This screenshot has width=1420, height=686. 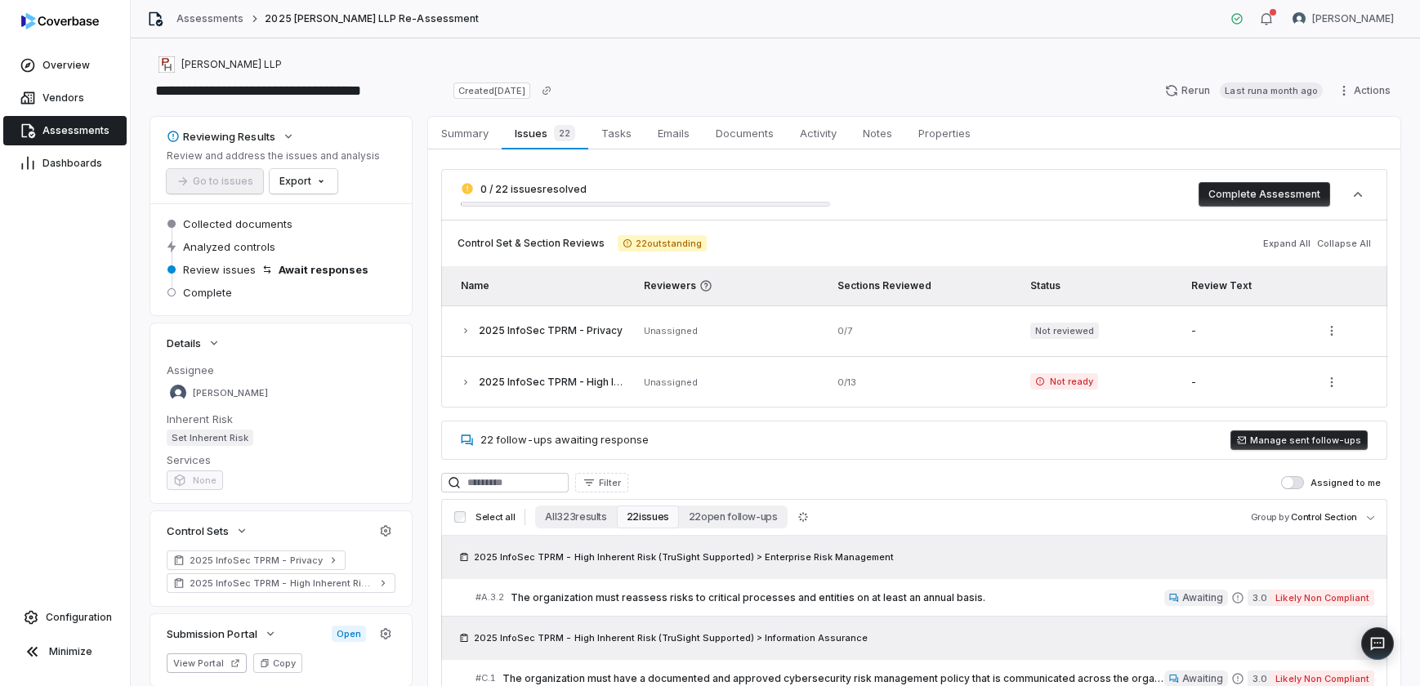 I want to click on span: 0 / 13, so click(x=847, y=382).